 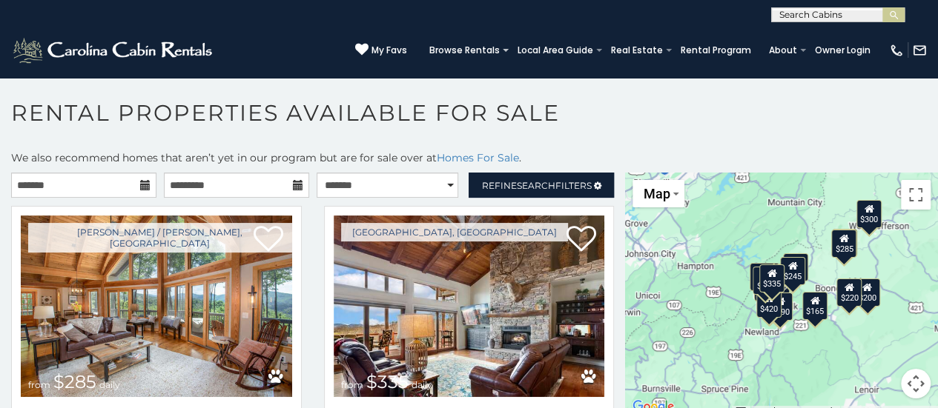 What do you see at coordinates (469, 306) in the screenshot?
I see `img: Long View` at bounding box center [469, 306].